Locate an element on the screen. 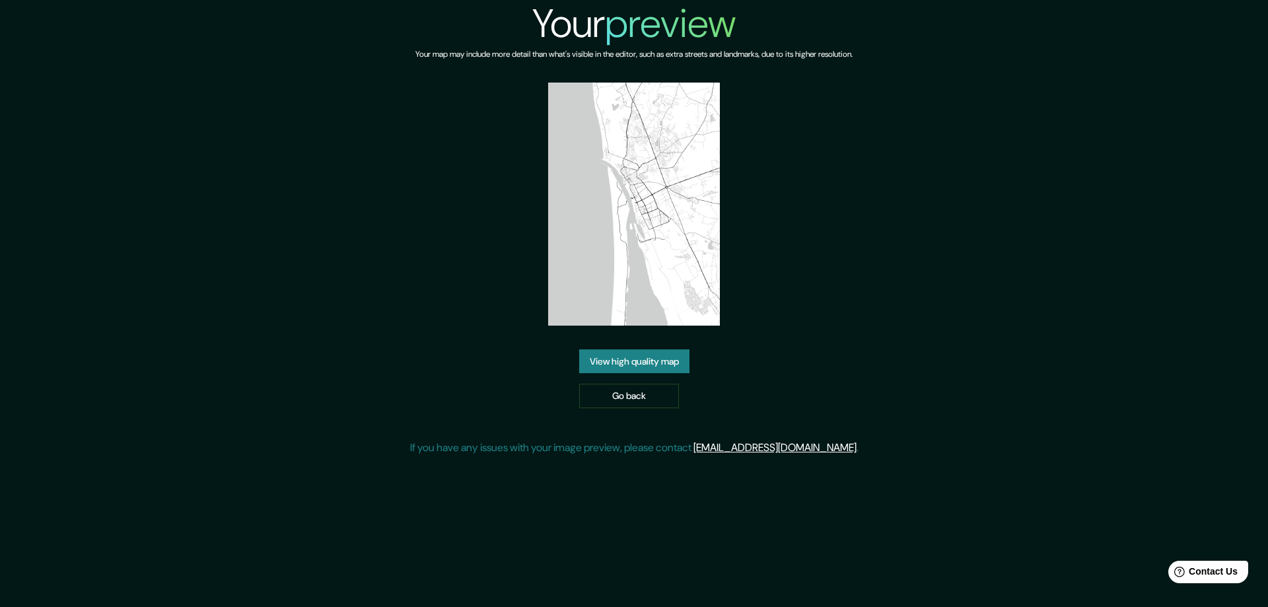 This screenshot has height=607, width=1268. h6: Your map may include more detail than what's visible in the editor, such as extra streets and lan... is located at coordinates (634, 54).